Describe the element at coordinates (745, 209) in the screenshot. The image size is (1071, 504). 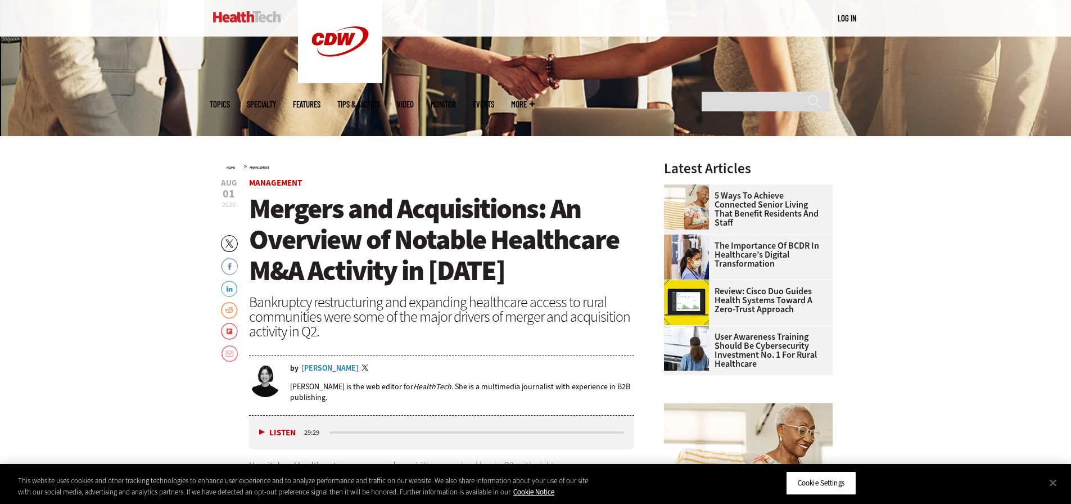
I see `a: 5 Ways to Achieve Connected Senior Living That Benefit Residents and Staff` at that location.